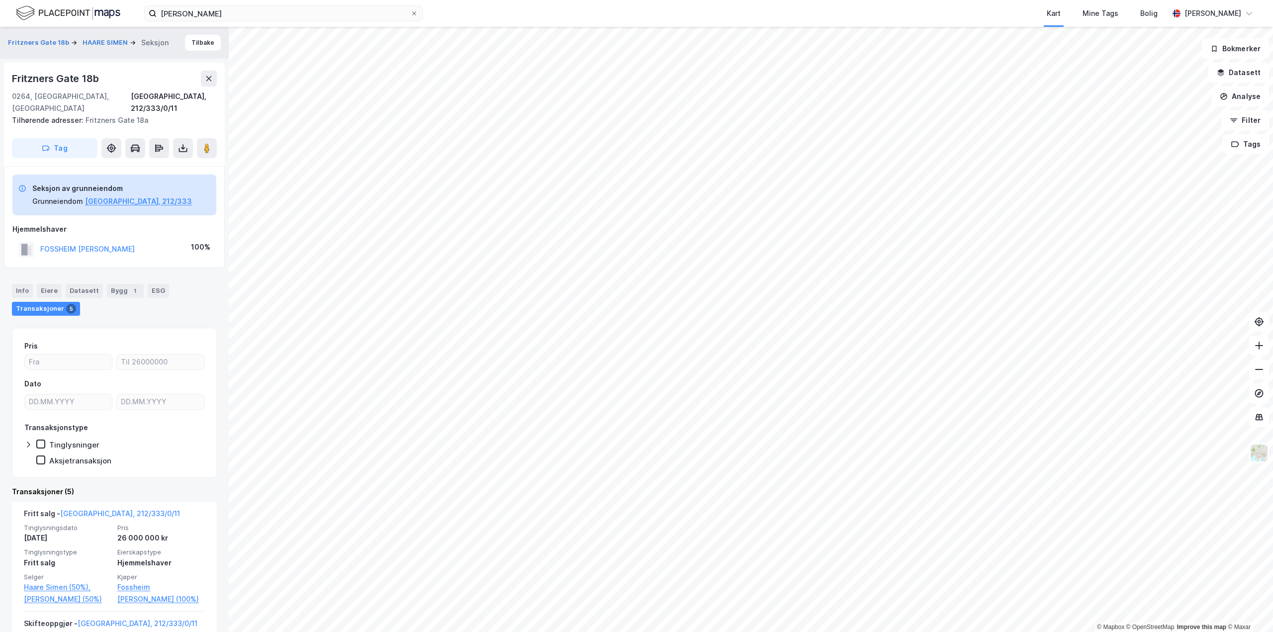  What do you see at coordinates (161, 538) in the screenshot?
I see `div: 26 000 000 kr` at bounding box center [161, 538].